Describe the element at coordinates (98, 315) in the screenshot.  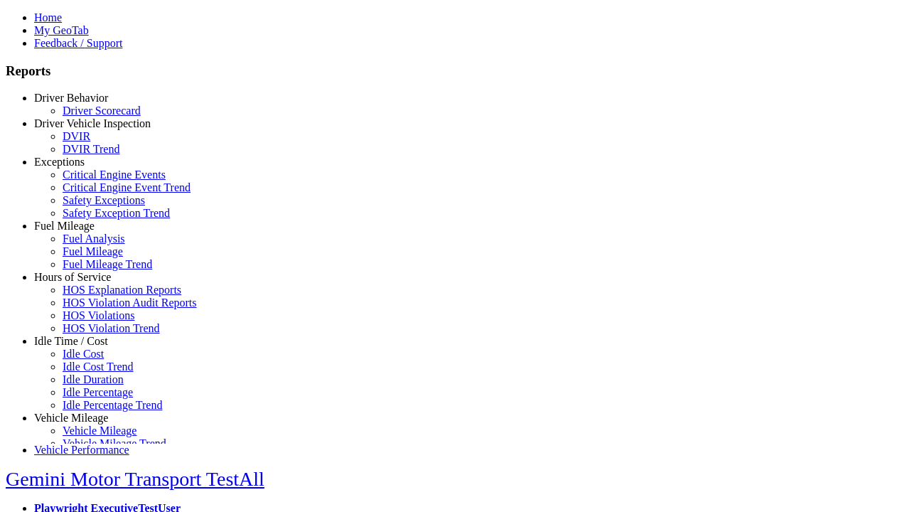
I see `a: HOS Violations` at that location.